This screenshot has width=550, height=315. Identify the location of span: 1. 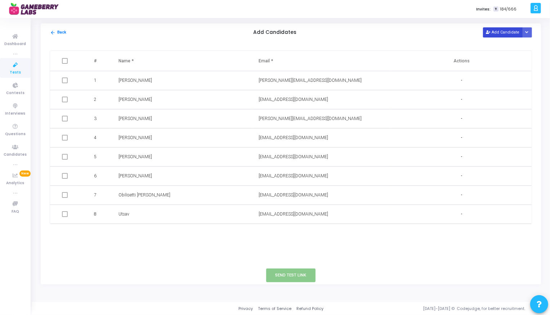
(95, 80).